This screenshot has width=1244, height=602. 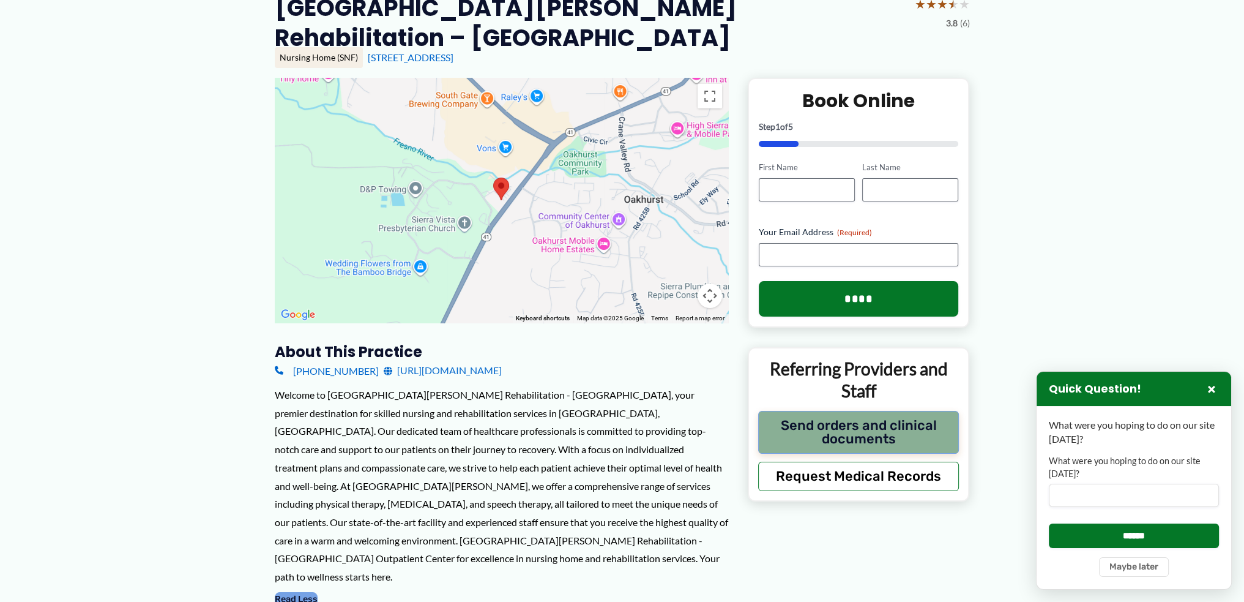 I want to click on img: Google, so click(x=298, y=315).